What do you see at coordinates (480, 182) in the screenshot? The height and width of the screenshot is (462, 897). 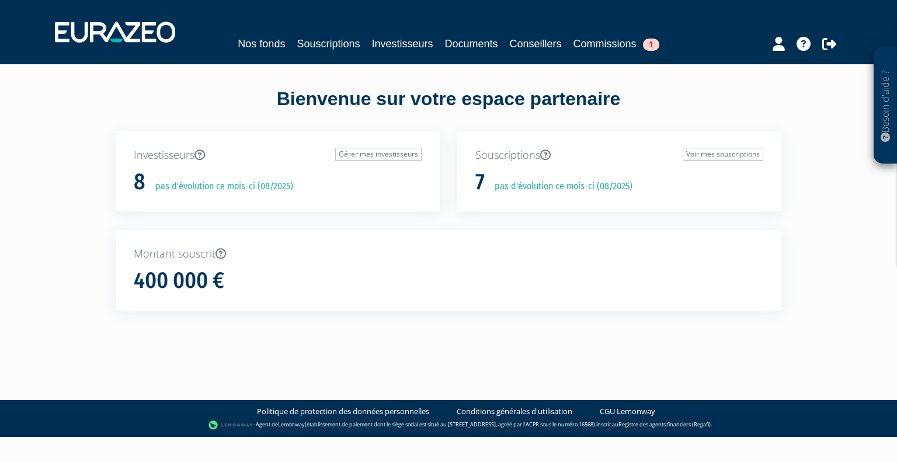 I see `h1: 7` at bounding box center [480, 182].